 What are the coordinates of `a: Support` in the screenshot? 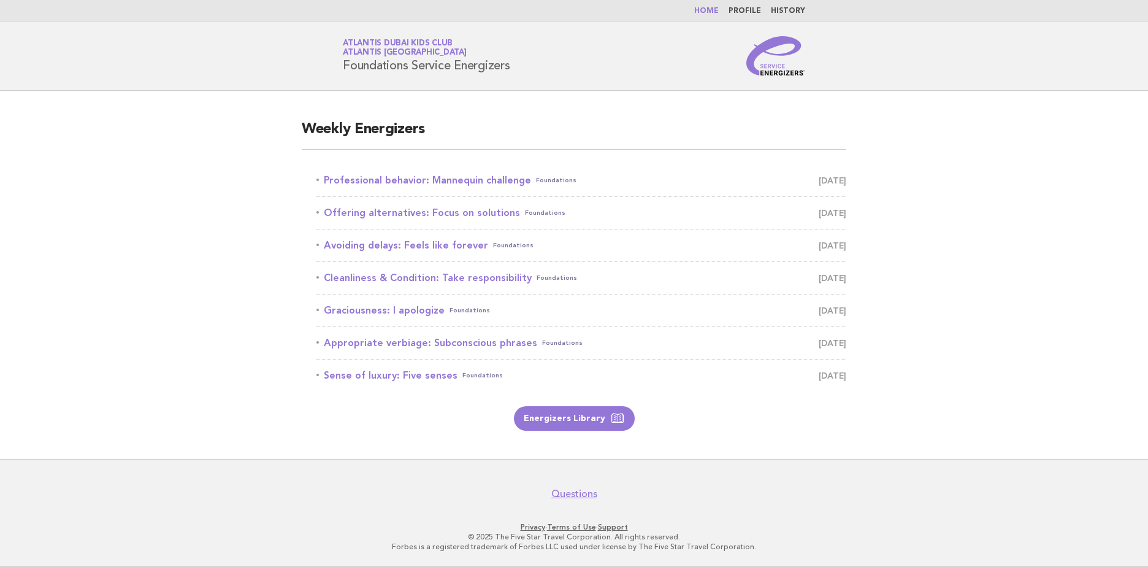 It's located at (613, 527).